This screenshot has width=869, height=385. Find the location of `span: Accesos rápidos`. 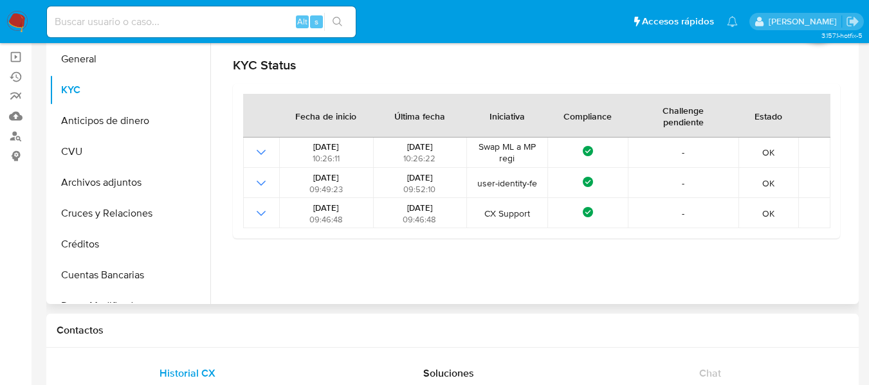

span: Accesos rápidos is located at coordinates (678, 21).